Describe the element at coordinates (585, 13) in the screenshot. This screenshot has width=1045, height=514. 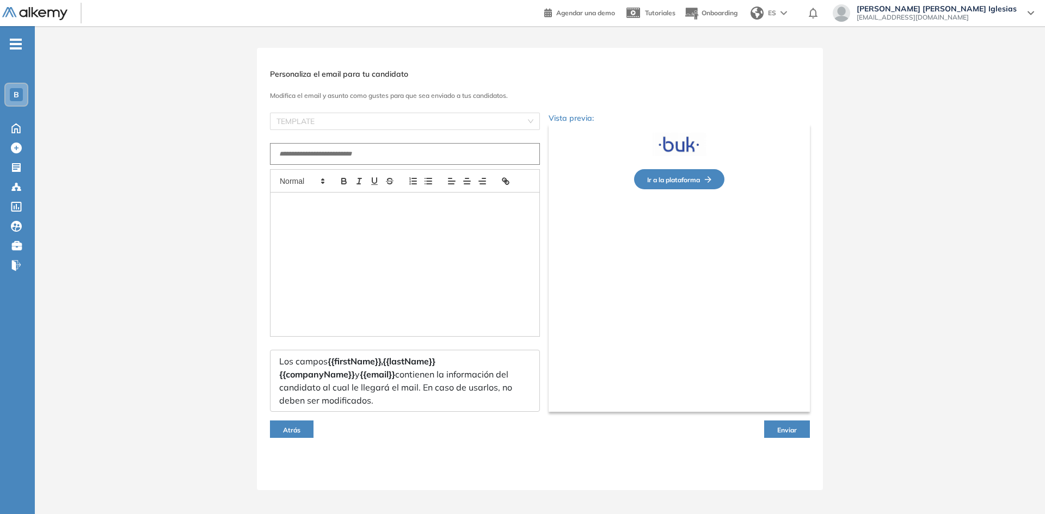
I see `span: Agendar una demo` at that location.